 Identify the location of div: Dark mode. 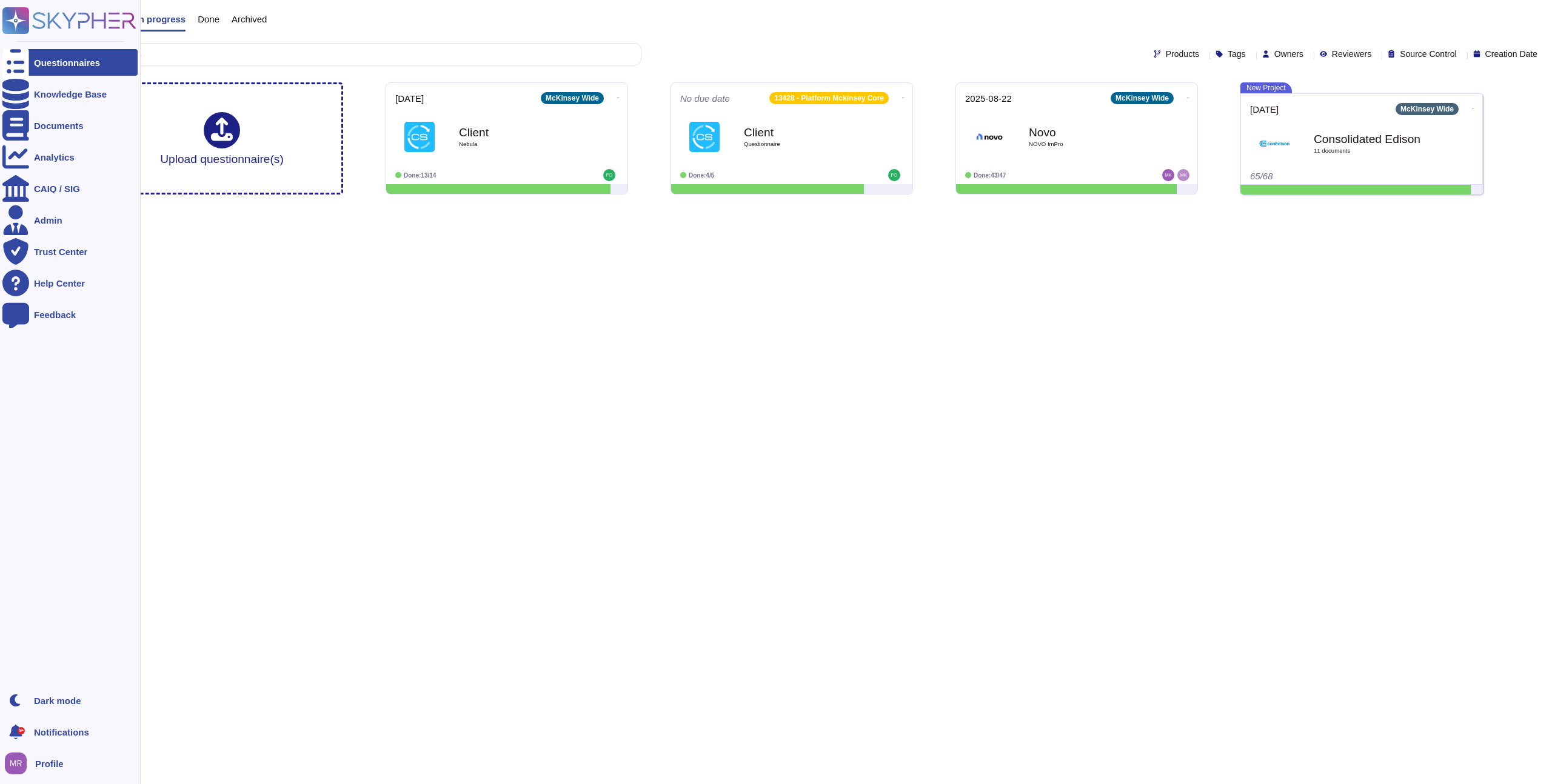
(58, 701).